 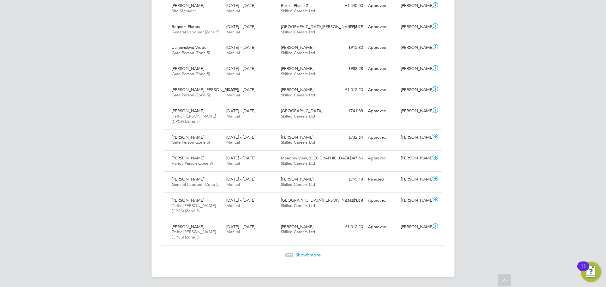 What do you see at coordinates (349, 27) in the screenshot?
I see `div: £598.72` at bounding box center [349, 27].